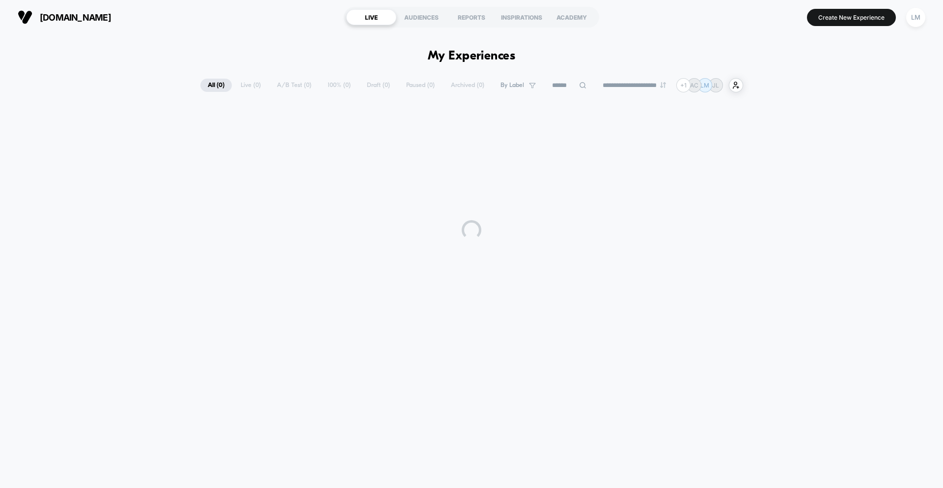 The width and height of the screenshot is (943, 488). I want to click on p: AC, so click(694, 85).